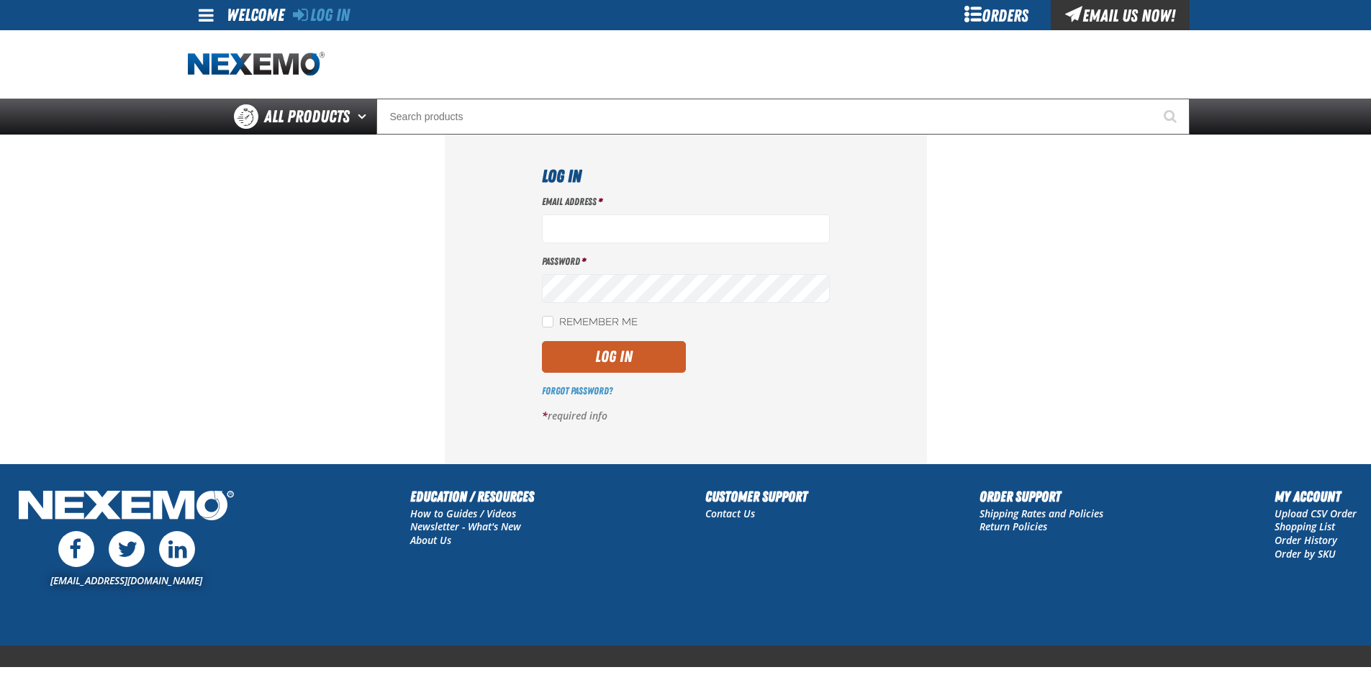 This screenshot has width=1371, height=680. What do you see at coordinates (307, 117) in the screenshot?
I see `span: All Products` at bounding box center [307, 117].